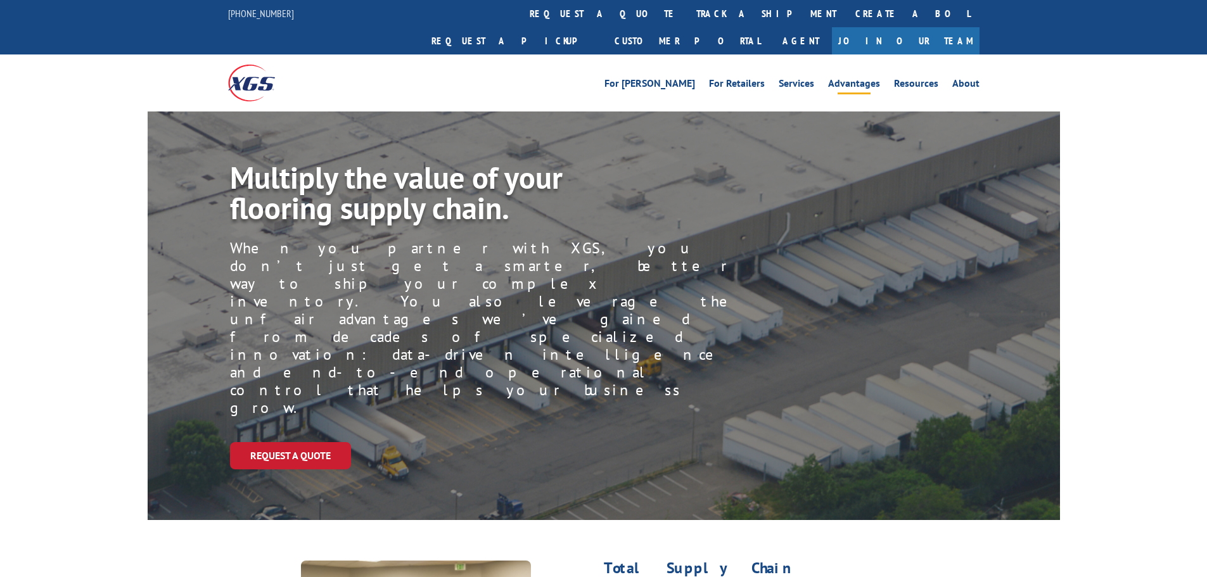 The image size is (1207, 577). Describe the element at coordinates (290, 456) in the screenshot. I see `a: Request a Quote` at that location.